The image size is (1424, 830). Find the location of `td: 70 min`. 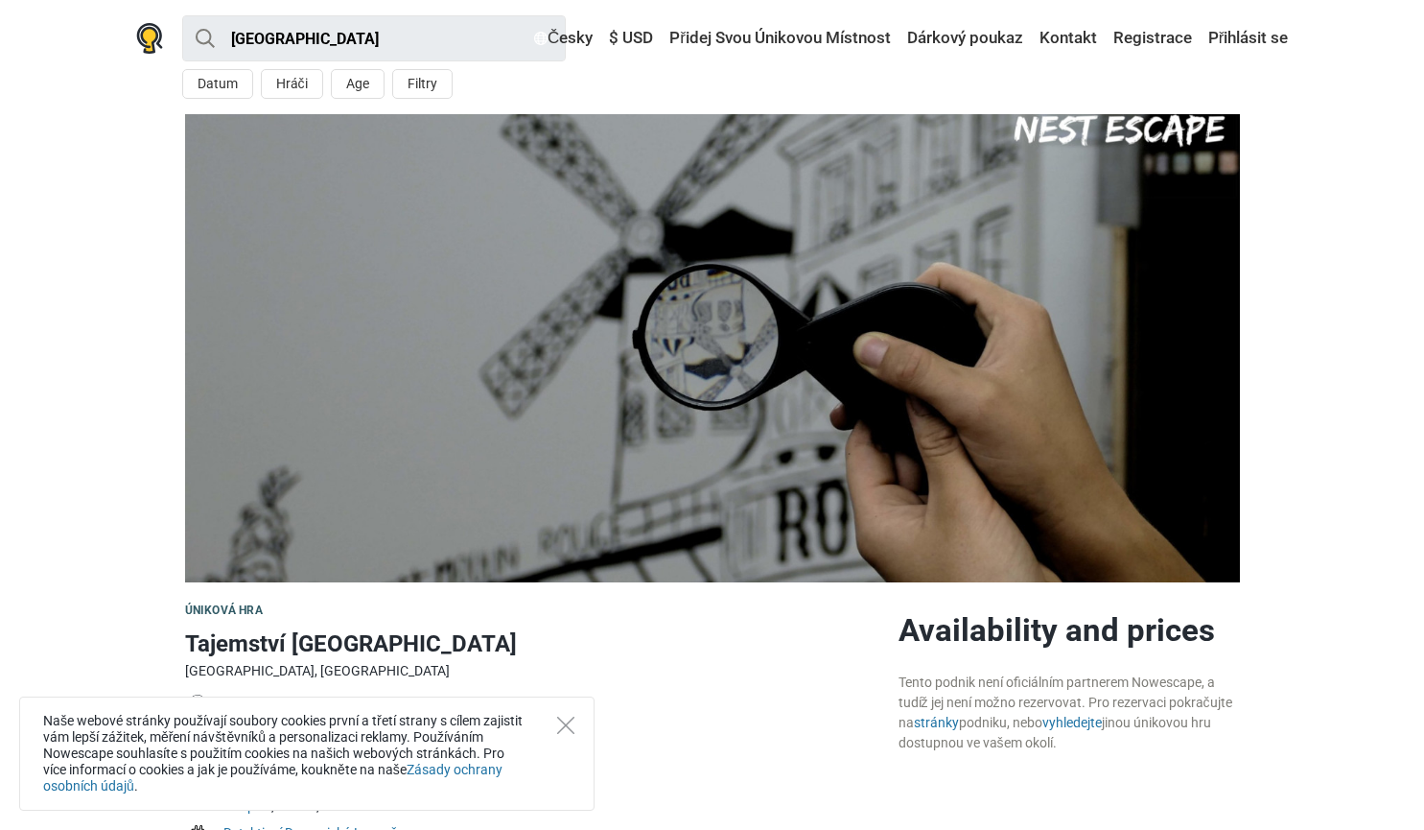

td: 70 min is located at coordinates (553, 704).